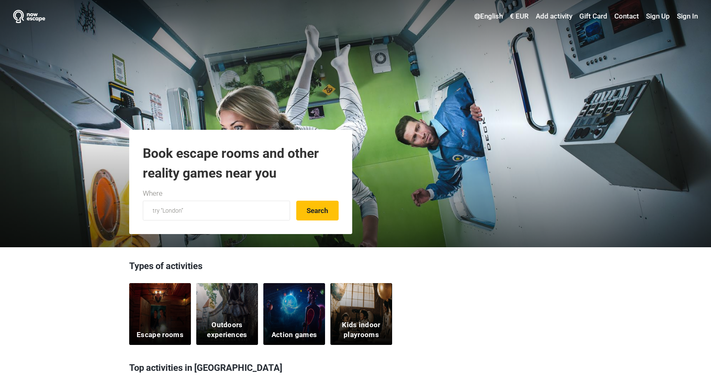  Describe the element at coordinates (160, 314) in the screenshot. I see `a: Escape rooms` at that location.